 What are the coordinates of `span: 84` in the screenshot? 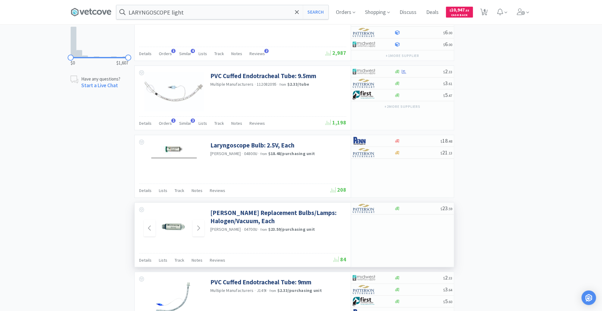 It's located at (340, 260).